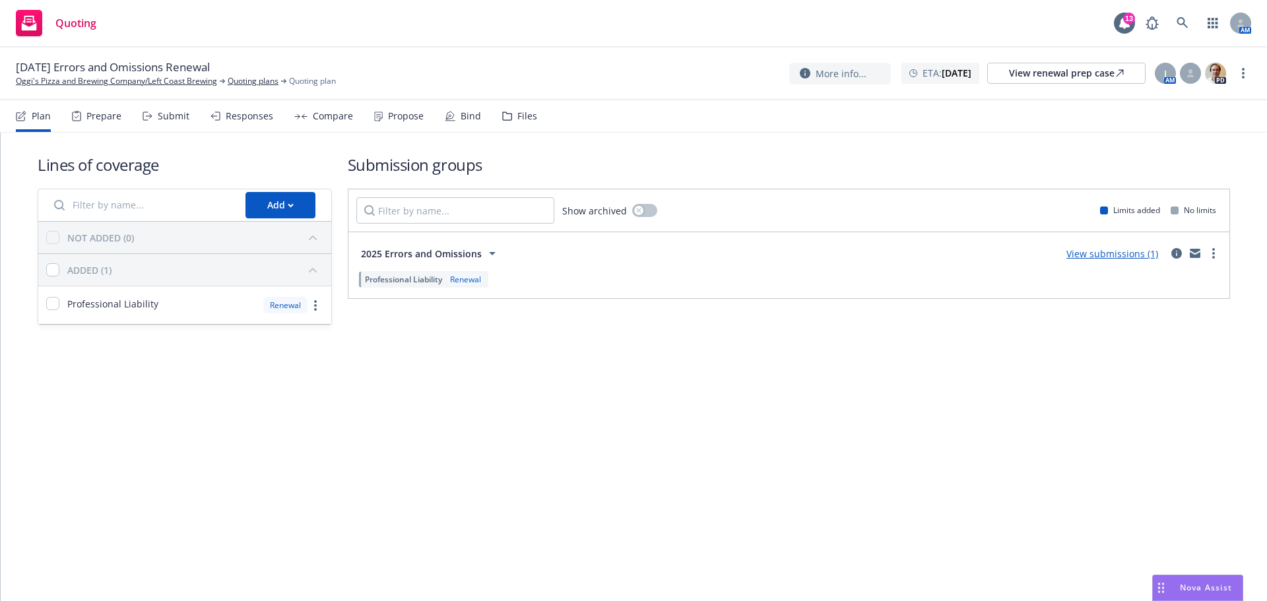  I want to click on a: Quoting, so click(56, 23).